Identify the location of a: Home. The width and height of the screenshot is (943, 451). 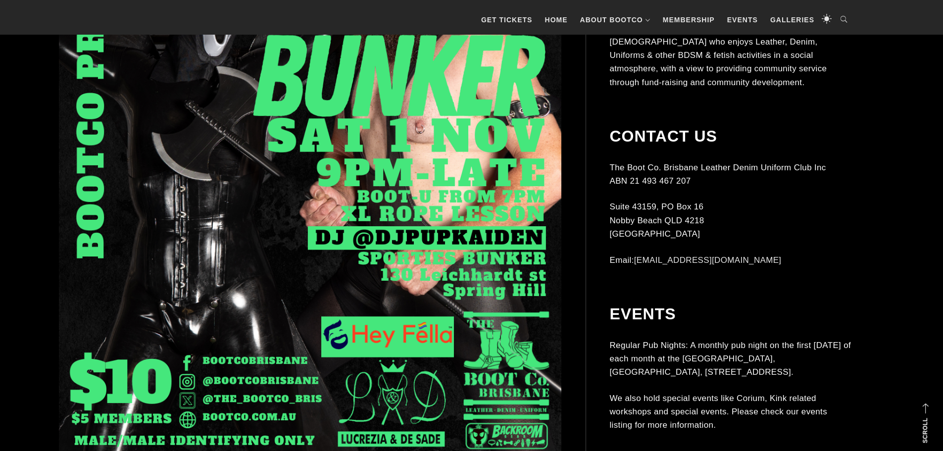
(557, 20).